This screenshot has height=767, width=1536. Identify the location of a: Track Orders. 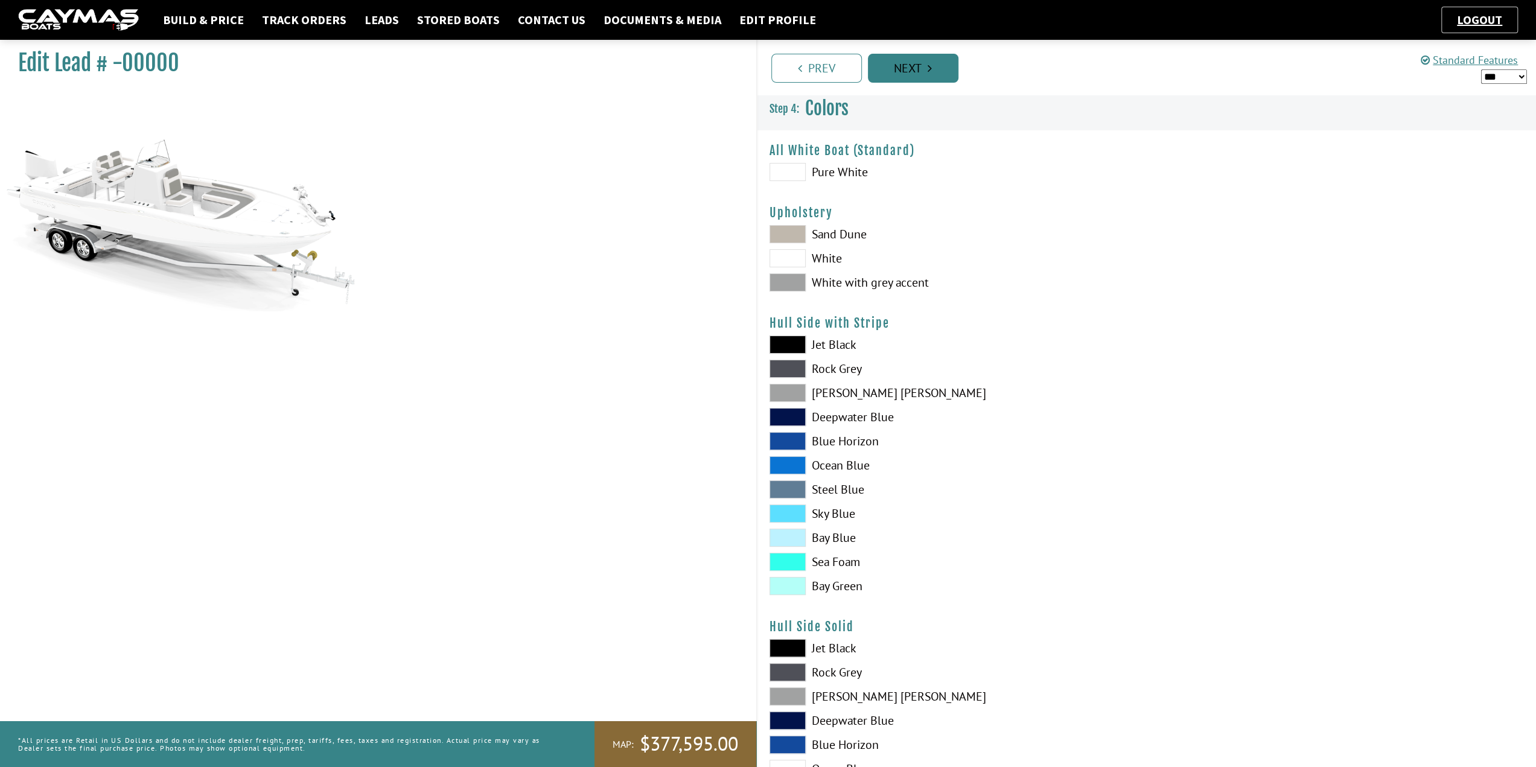
(304, 20).